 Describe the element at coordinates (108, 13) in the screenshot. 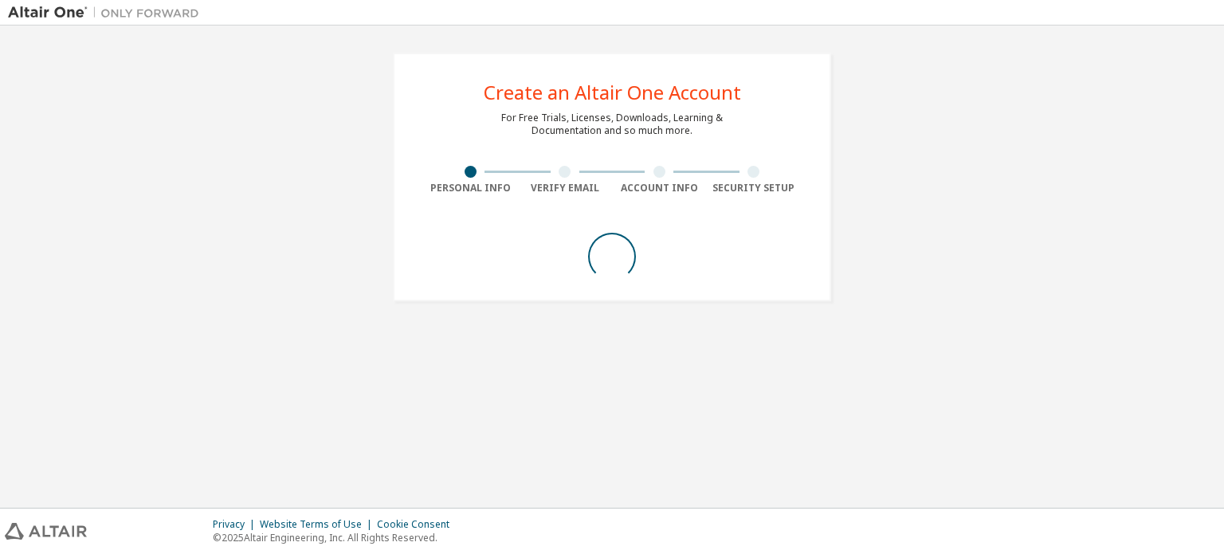

I see `img: Altair One` at that location.